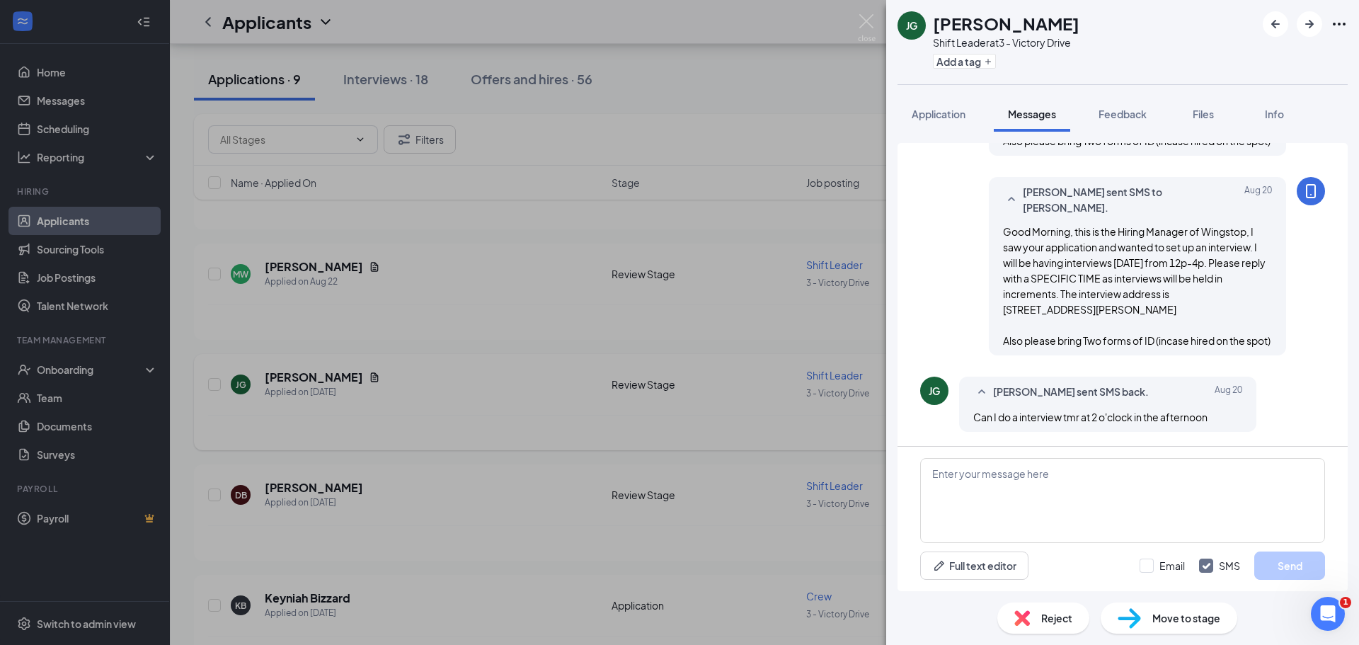 The image size is (1359, 645). What do you see at coordinates (1187, 618) in the screenshot?
I see `span: Move to stage` at bounding box center [1187, 618].